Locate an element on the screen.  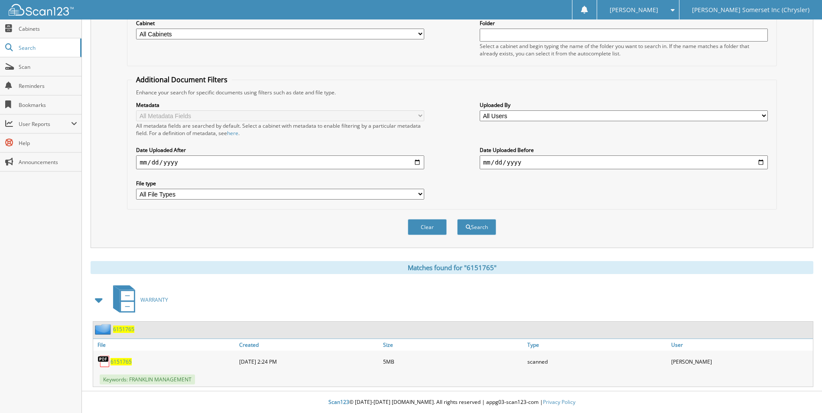
label: File type is located at coordinates (280, 183).